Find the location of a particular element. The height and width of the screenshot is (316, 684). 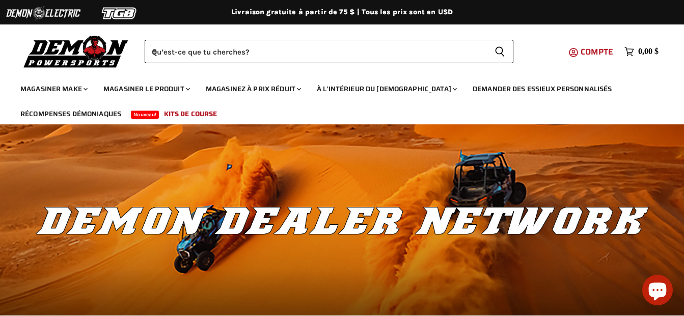

a: 0,00 $ is located at coordinates (642, 51).